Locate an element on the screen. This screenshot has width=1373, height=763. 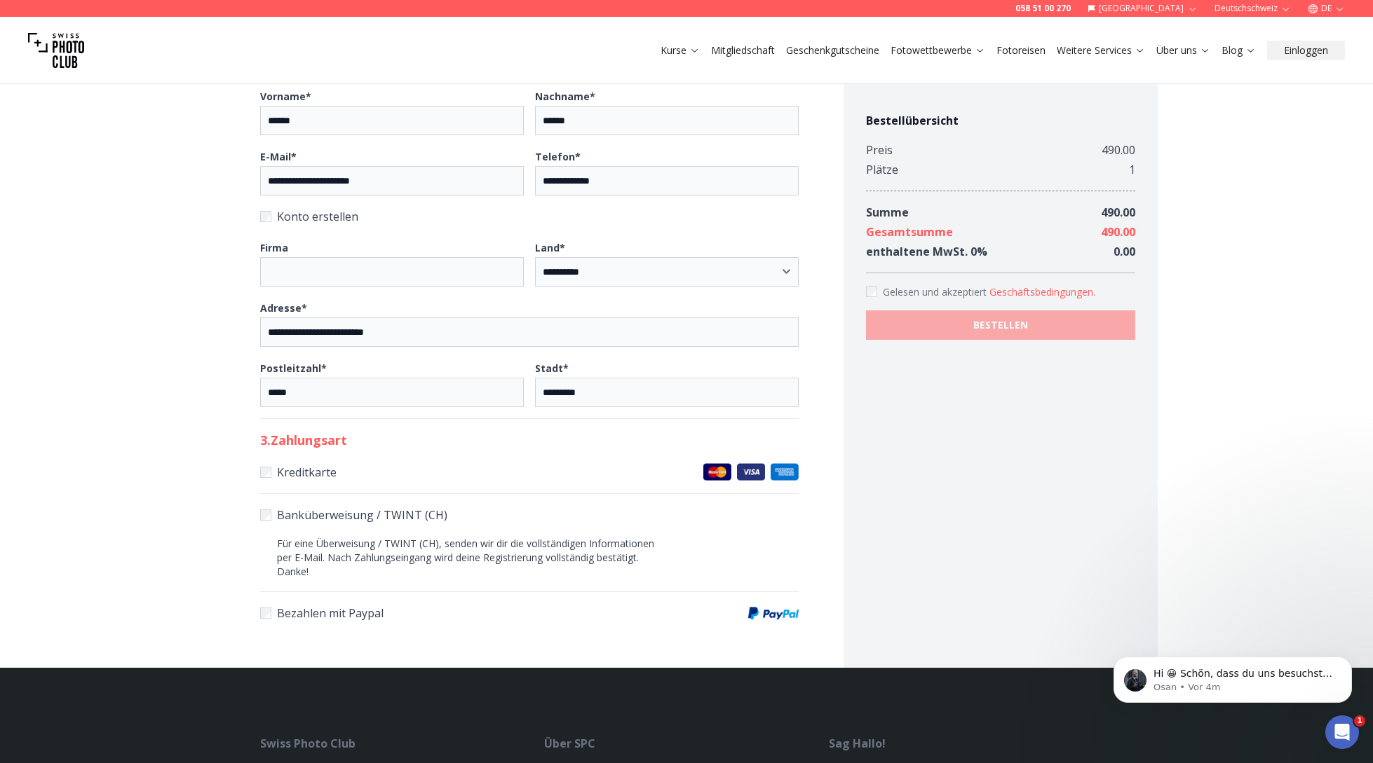
b: Firma is located at coordinates (274, 247).